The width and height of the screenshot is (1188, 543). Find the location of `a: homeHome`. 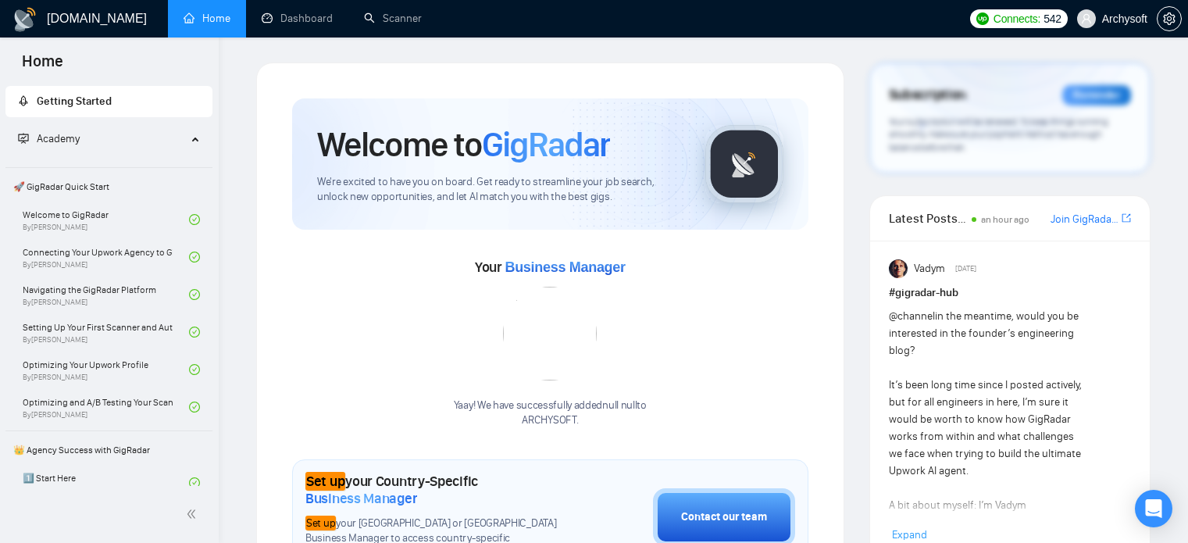

a: homeHome is located at coordinates (207, 18).